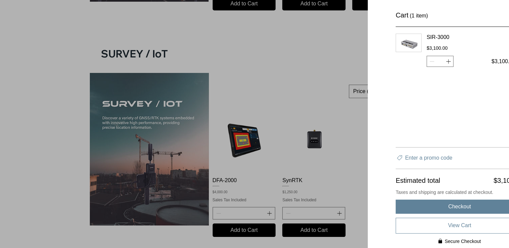  I want to click on span: View Cart, so click(459, 226).